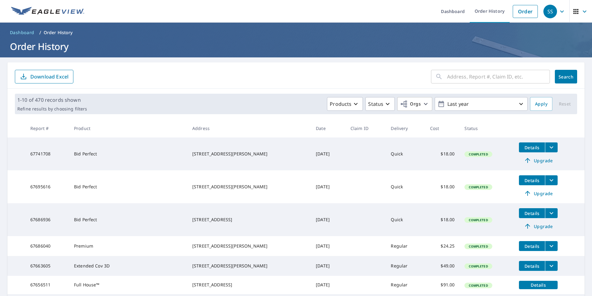  Describe the element at coordinates (551, 11) in the screenshot. I see `div: SS` at that location.